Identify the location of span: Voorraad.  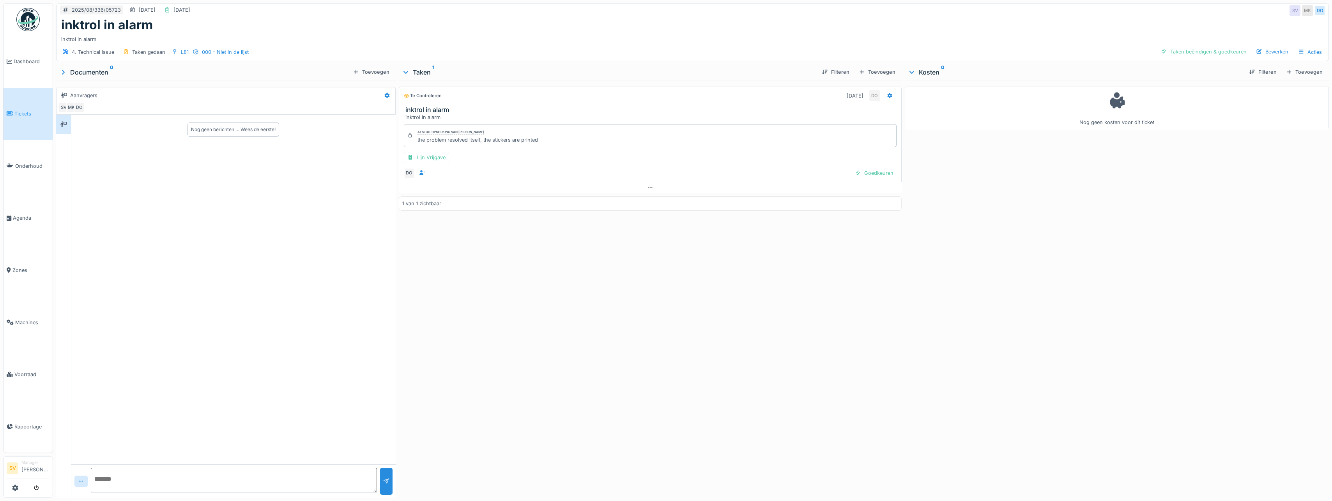
(32, 374).